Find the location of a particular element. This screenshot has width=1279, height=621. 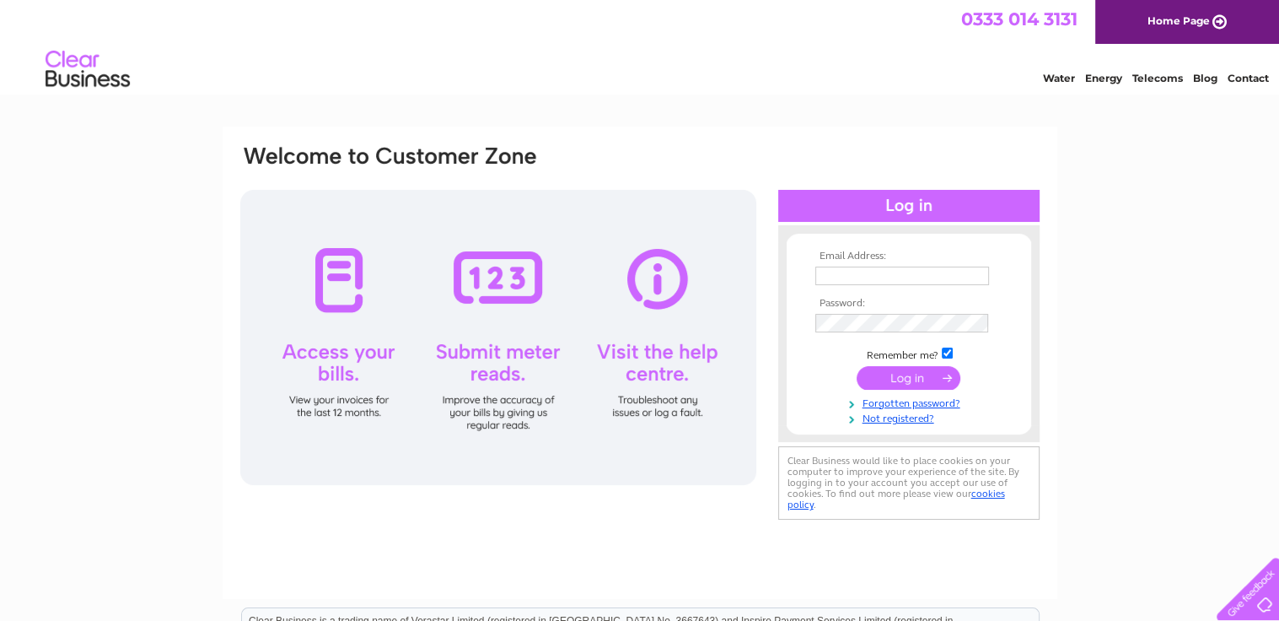

div: Clear Business would like to place cookies on your computer to improve your experience of the sit... is located at coordinates (909, 482).